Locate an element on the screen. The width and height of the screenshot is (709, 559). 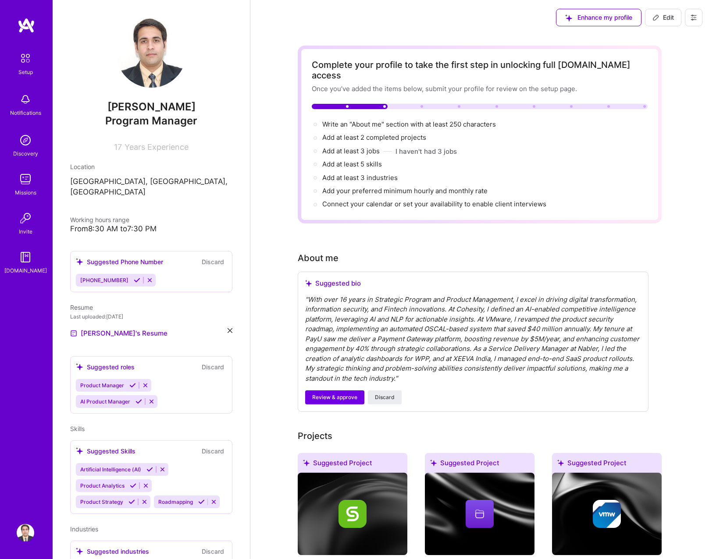
span: AI Product Manager is located at coordinates (105, 402).